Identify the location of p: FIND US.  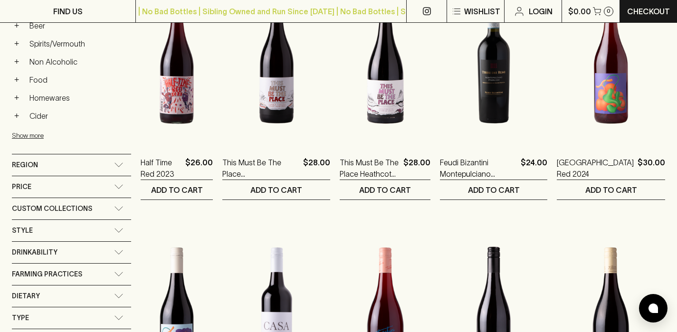
(68, 11).